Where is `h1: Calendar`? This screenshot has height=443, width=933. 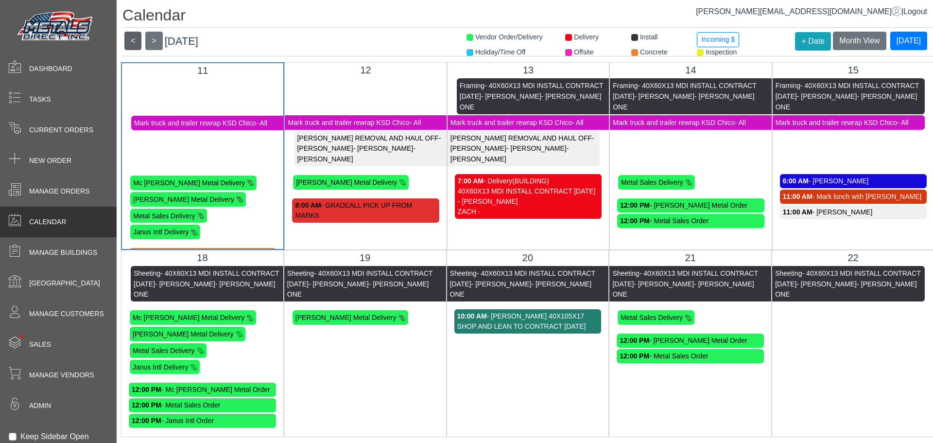 h1: Calendar is located at coordinates (528, 17).